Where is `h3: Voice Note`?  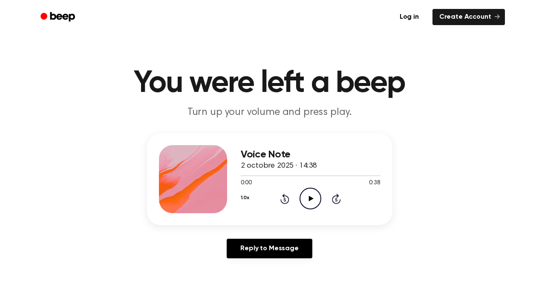
h3: Voice Note is located at coordinates (310, 155).